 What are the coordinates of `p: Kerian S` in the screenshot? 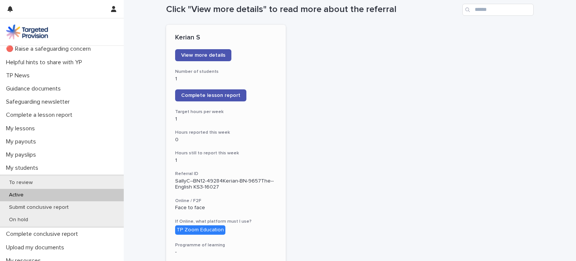 It's located at (226, 38).